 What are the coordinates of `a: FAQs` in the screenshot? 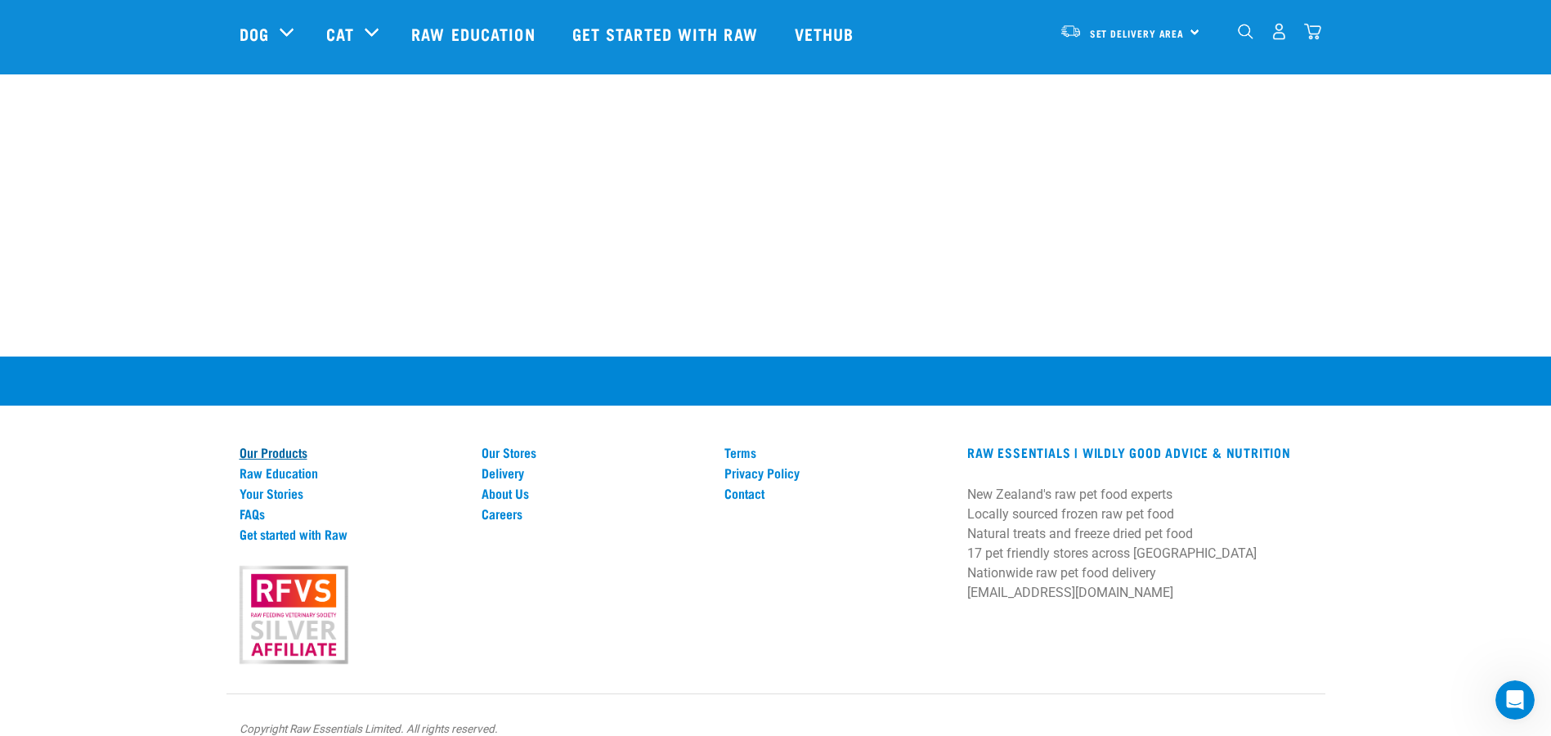 It's located at (351, 513).